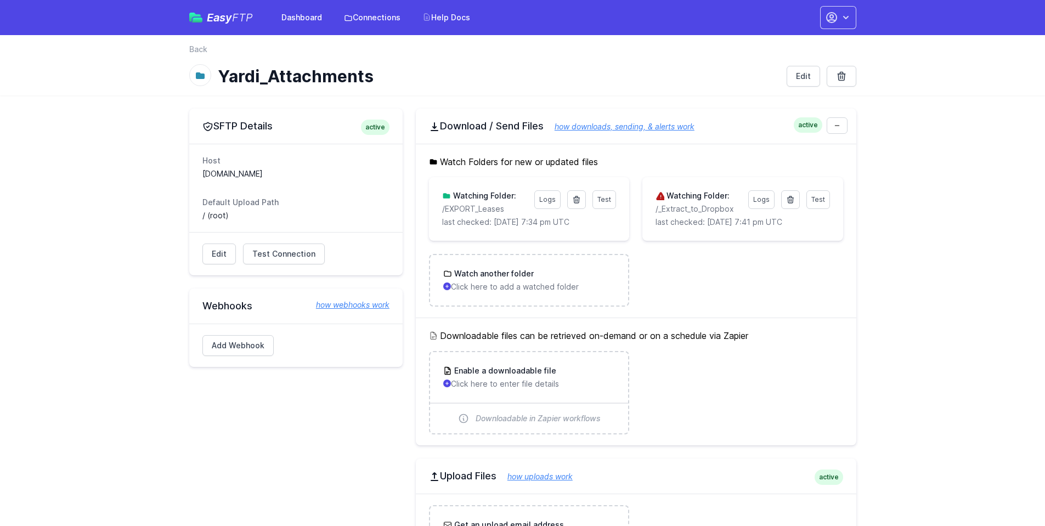 The height and width of the screenshot is (526, 1045). What do you see at coordinates (296, 126) in the screenshot?
I see `h2: SFTP Details` at bounding box center [296, 126].